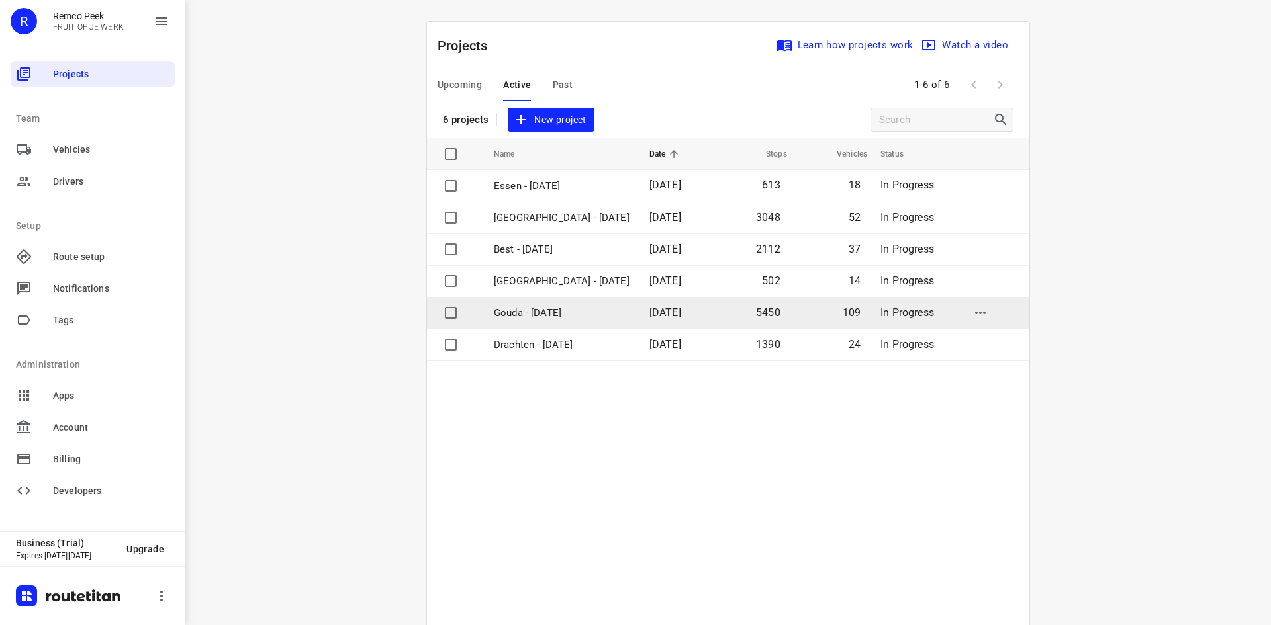 This screenshot has height=625, width=1271. I want to click on span: Drivers, so click(111, 181).